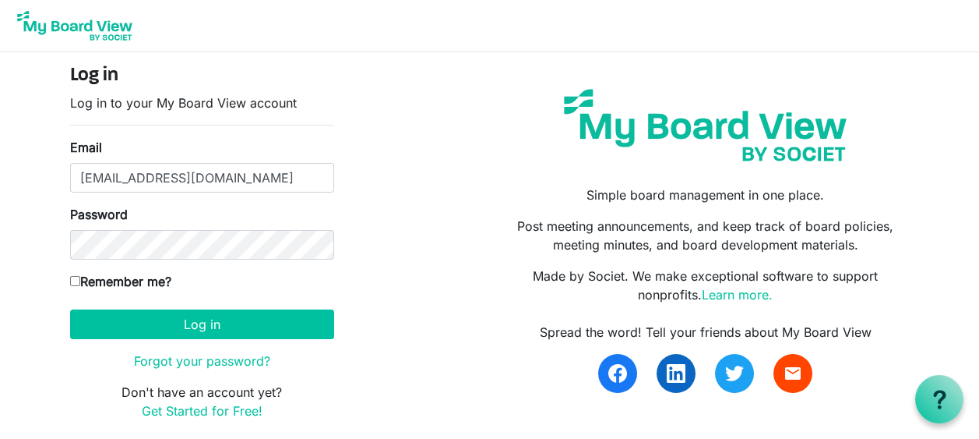  What do you see at coordinates (793, 373) in the screenshot?
I see `a: email` at bounding box center [793, 373].